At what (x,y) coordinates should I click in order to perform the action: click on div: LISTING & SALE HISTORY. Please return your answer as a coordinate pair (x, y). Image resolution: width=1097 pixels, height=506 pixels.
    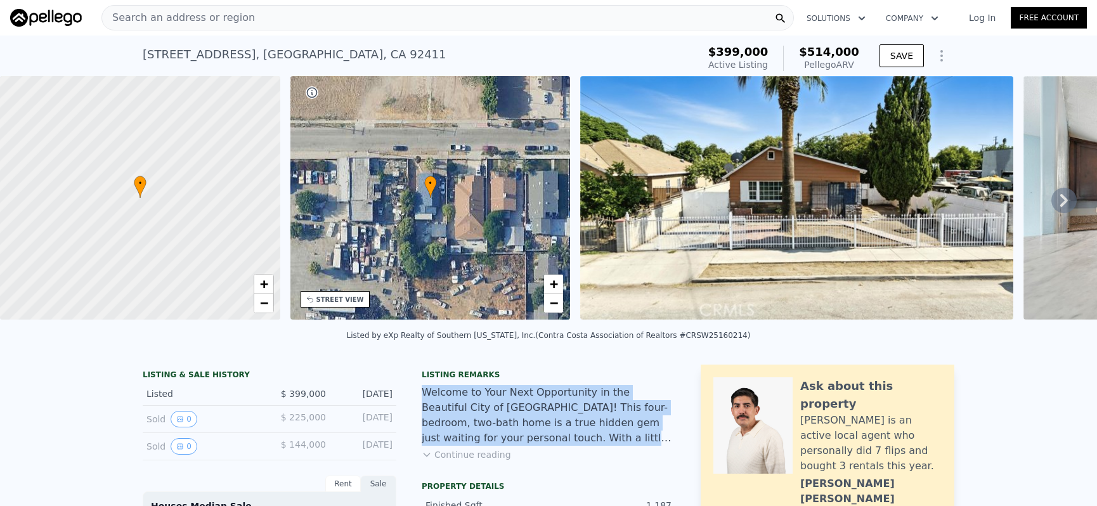
    Looking at the image, I should click on (270, 376).